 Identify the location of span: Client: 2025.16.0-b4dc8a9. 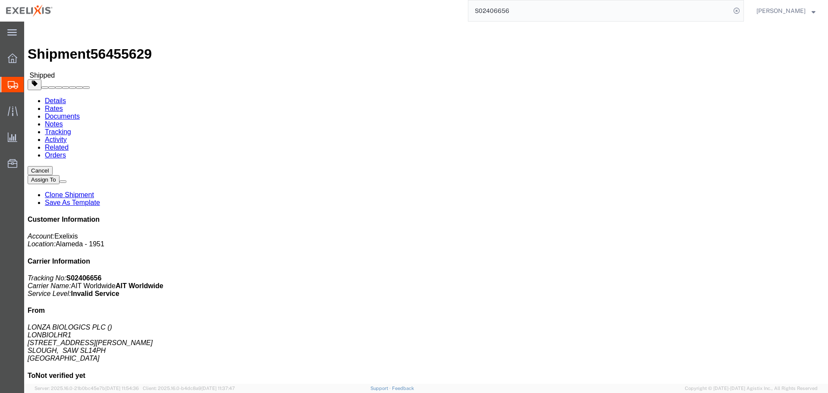
(189, 388).